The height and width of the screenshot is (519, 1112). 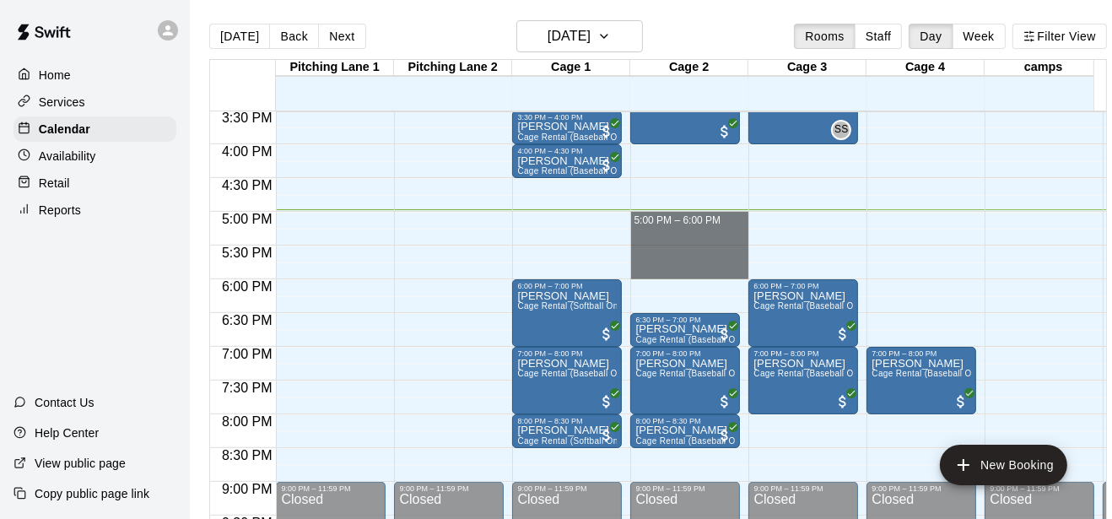 What do you see at coordinates (247, 252) in the screenshot?
I see `span: 5:30 PM` at bounding box center [247, 252].